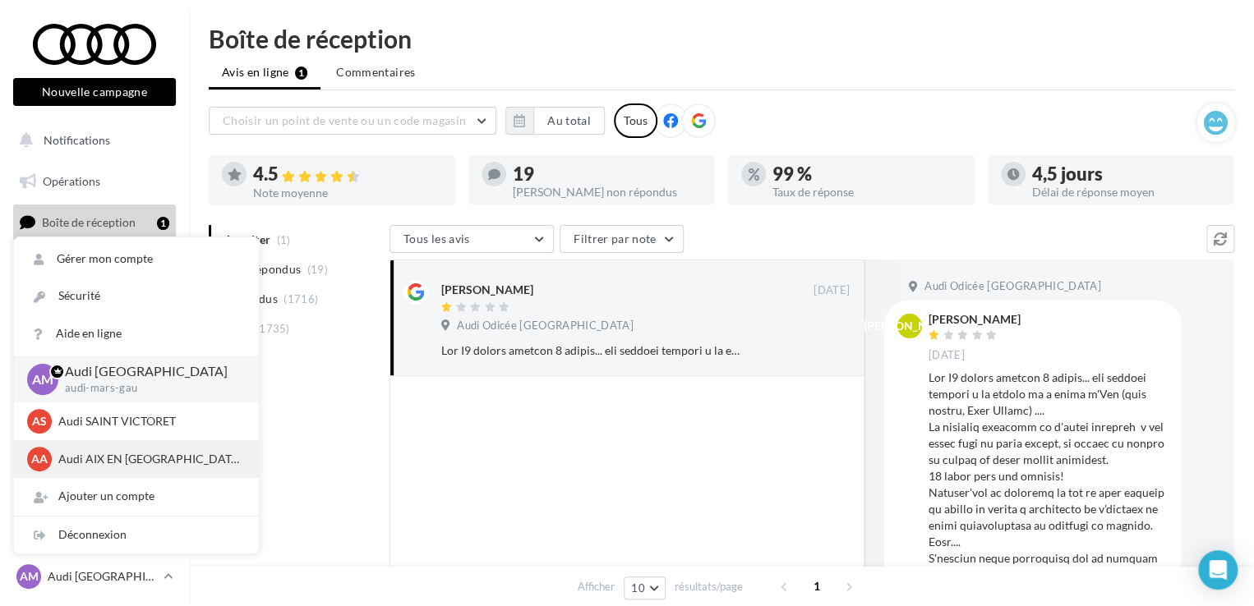  What do you see at coordinates (39, 422) in the screenshot?
I see `span: AS` at bounding box center [39, 422].